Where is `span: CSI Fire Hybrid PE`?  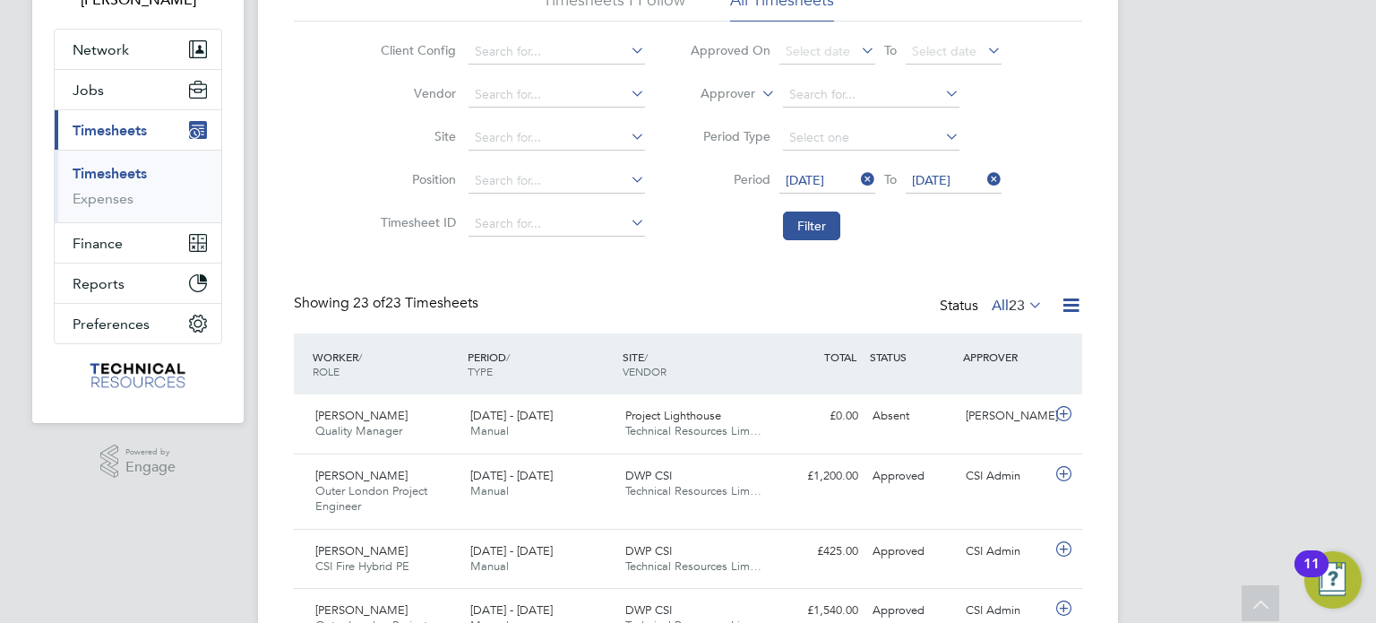
span: CSI Fire Hybrid PE is located at coordinates (362, 565).